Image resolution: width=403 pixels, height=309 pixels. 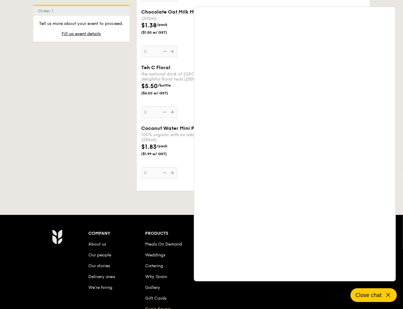 I want to click on a: Why Grain, so click(x=156, y=277).